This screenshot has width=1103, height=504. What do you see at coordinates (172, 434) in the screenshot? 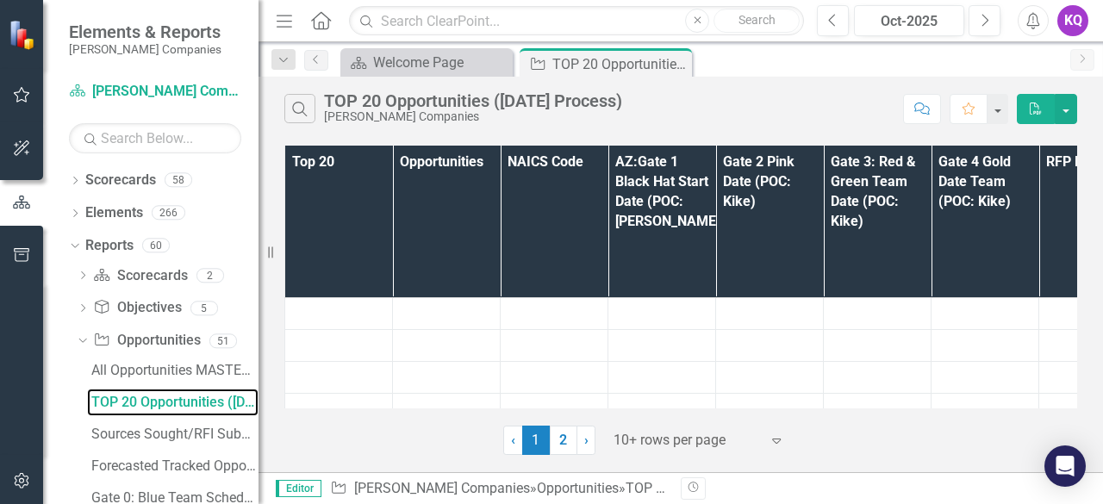
I see `a: Sources Sought/RFI Submission Report` at bounding box center [172, 434].